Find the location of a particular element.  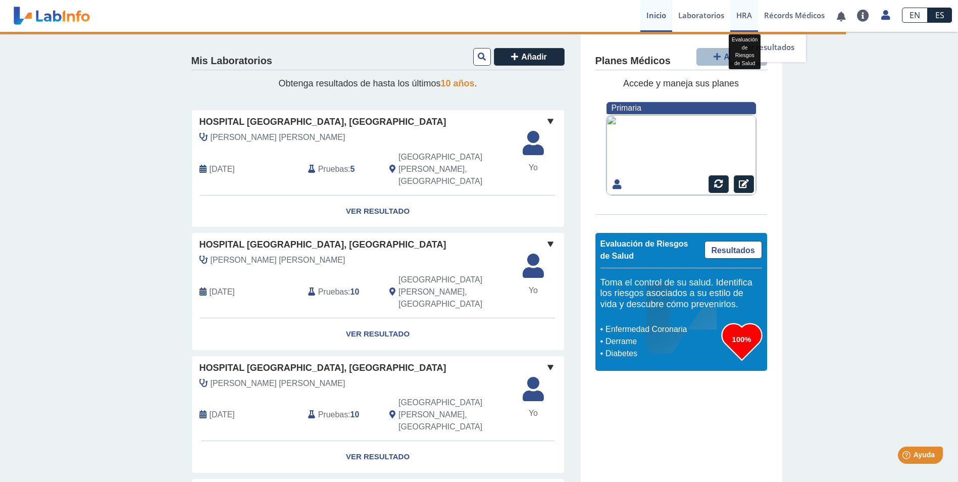

h3: 100% is located at coordinates (742, 339).